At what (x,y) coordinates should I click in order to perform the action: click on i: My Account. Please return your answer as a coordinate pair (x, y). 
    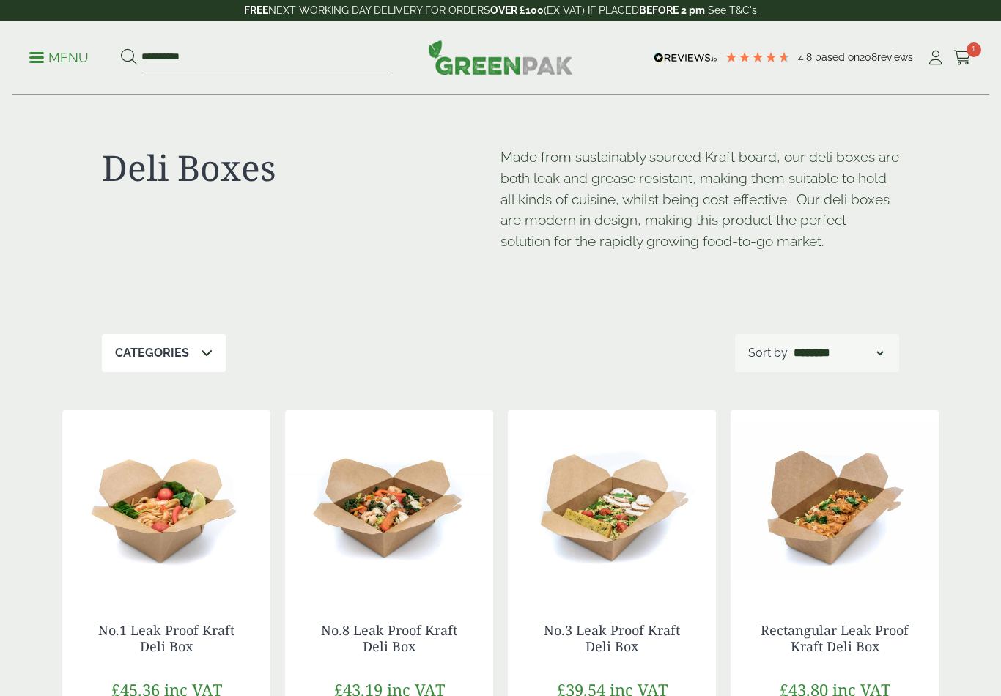
    Looking at the image, I should click on (935, 58).